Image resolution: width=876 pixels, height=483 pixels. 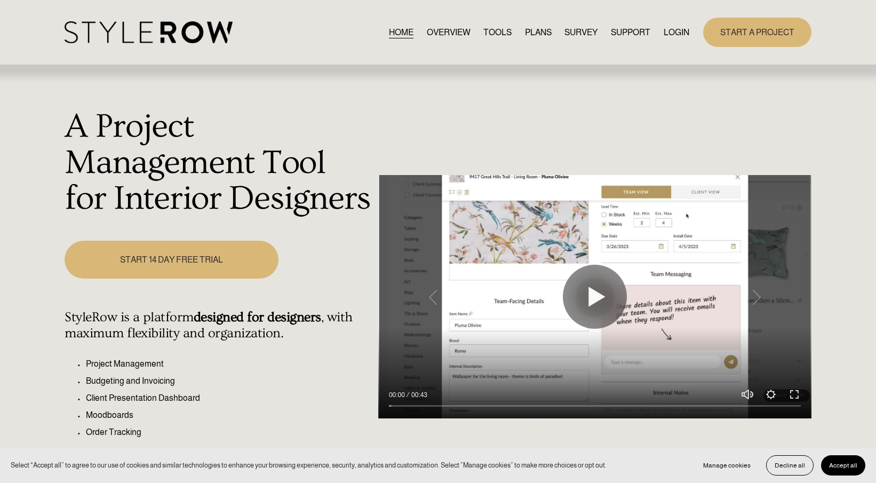 I want to click on span: Decline all, so click(x=790, y=465).